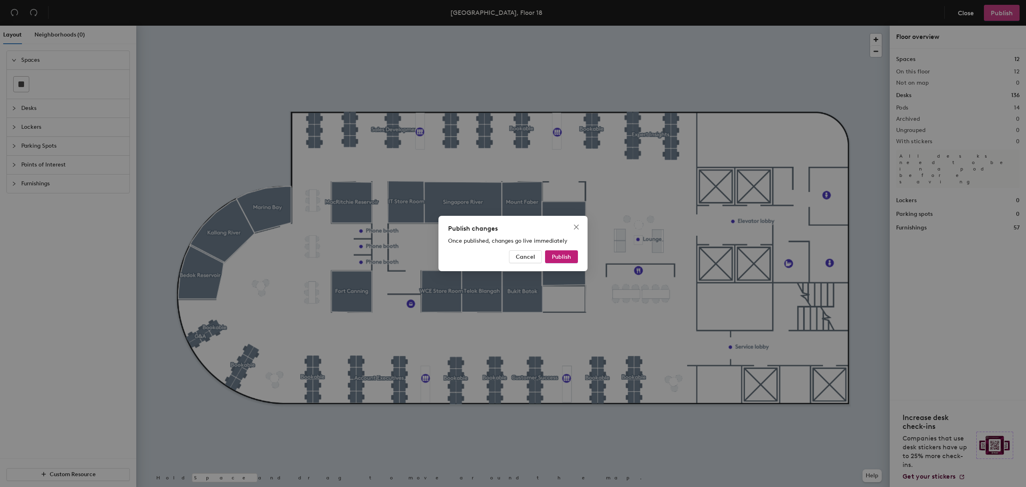 This screenshot has width=1026, height=487. What do you see at coordinates (526, 257) in the screenshot?
I see `span: Cancel` at bounding box center [526, 257].